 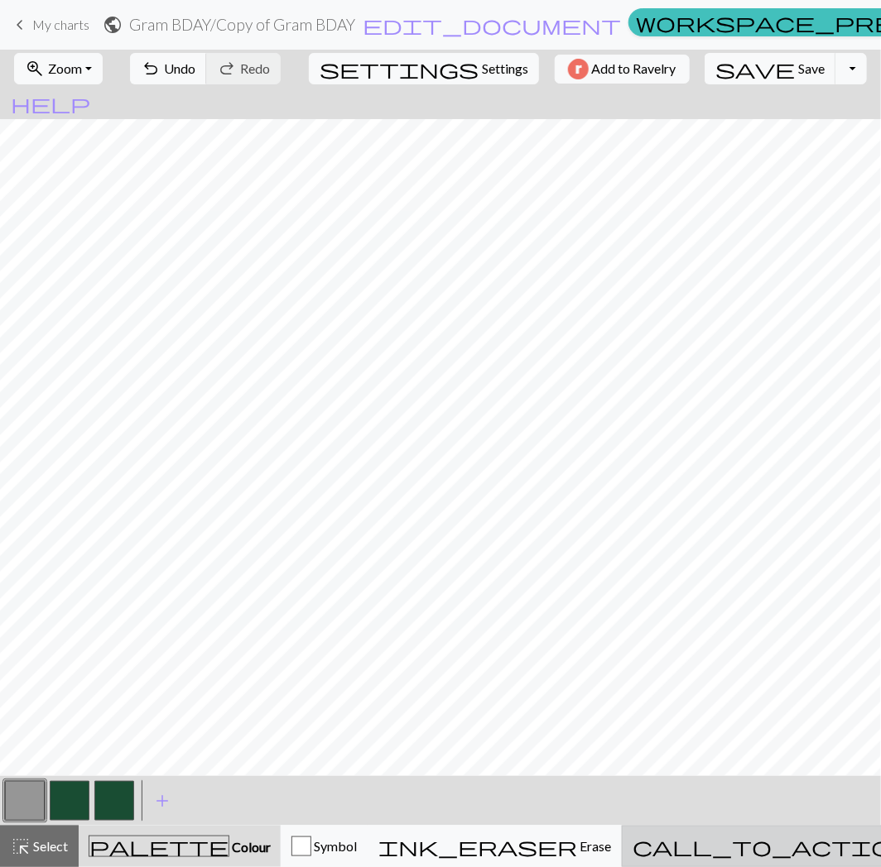 I want to click on span: edit_document, so click(x=492, y=25).